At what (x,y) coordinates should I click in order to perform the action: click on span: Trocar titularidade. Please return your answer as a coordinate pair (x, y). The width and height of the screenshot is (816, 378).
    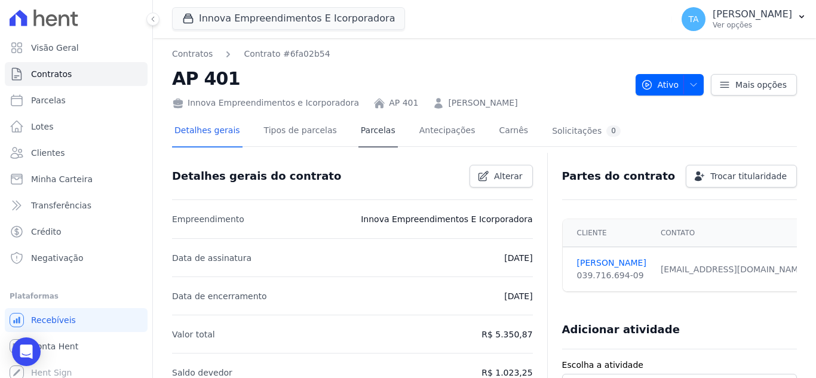
    Looking at the image, I should click on (749, 176).